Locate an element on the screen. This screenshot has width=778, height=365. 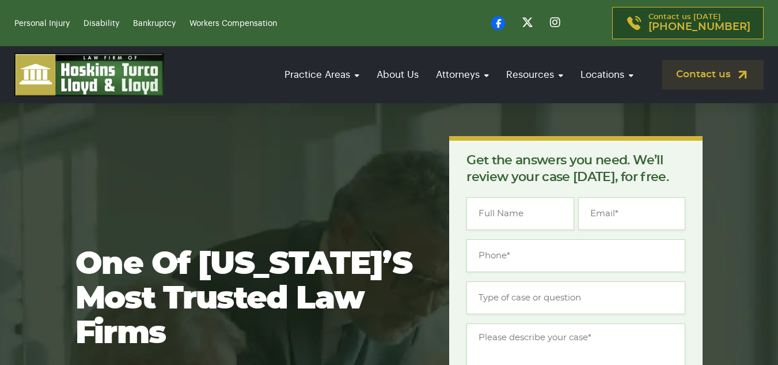
a: Personal Injury is located at coordinates (42, 24).